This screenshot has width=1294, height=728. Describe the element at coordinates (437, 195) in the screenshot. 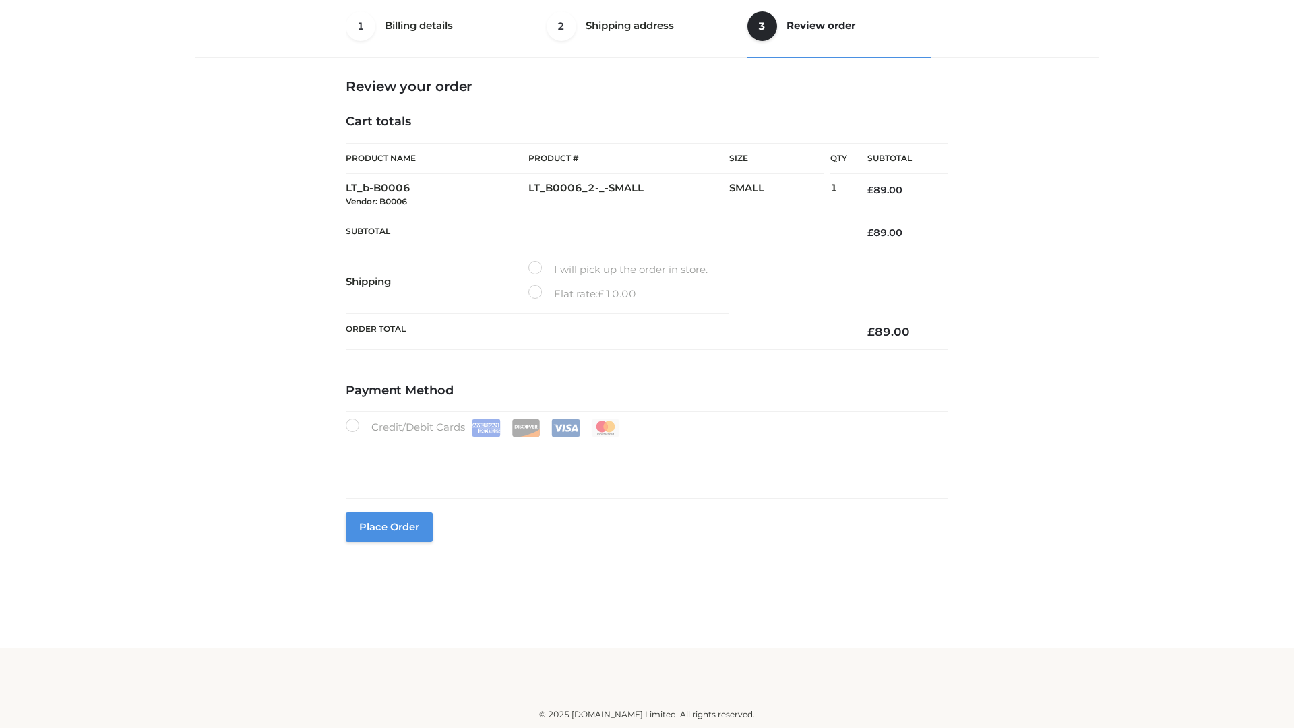

I see `td: LT_b-B0006` at that location.